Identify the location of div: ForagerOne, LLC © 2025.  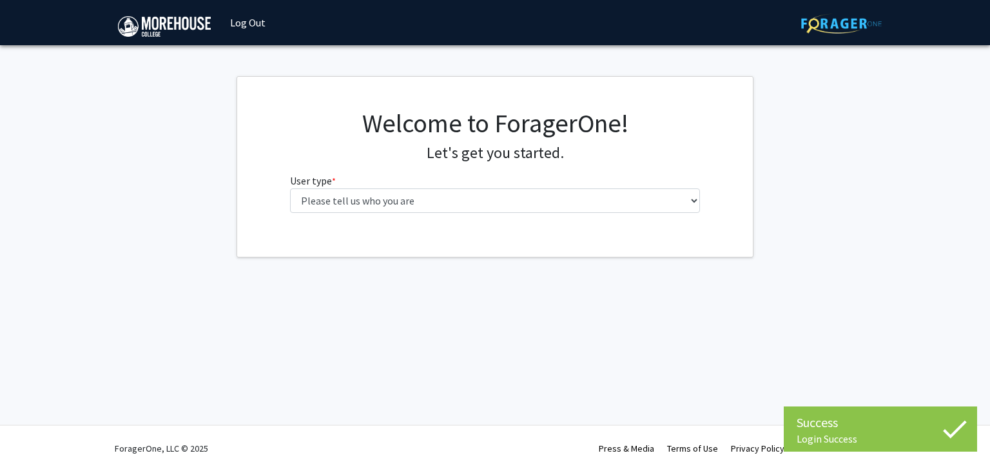
(161, 448).